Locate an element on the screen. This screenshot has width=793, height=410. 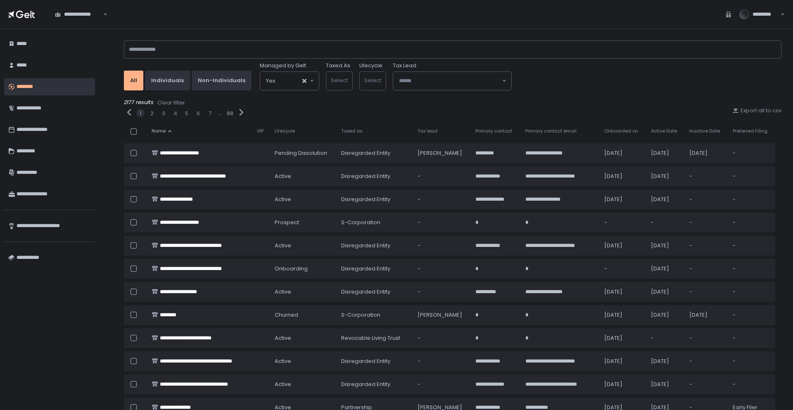
span: Name is located at coordinates (159, 131).